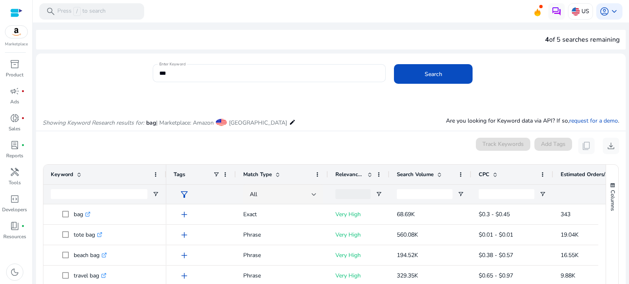 Image resolution: width=629 pixels, height=284 pixels. Describe the element at coordinates (151, 123) in the screenshot. I see `span: bag` at that location.